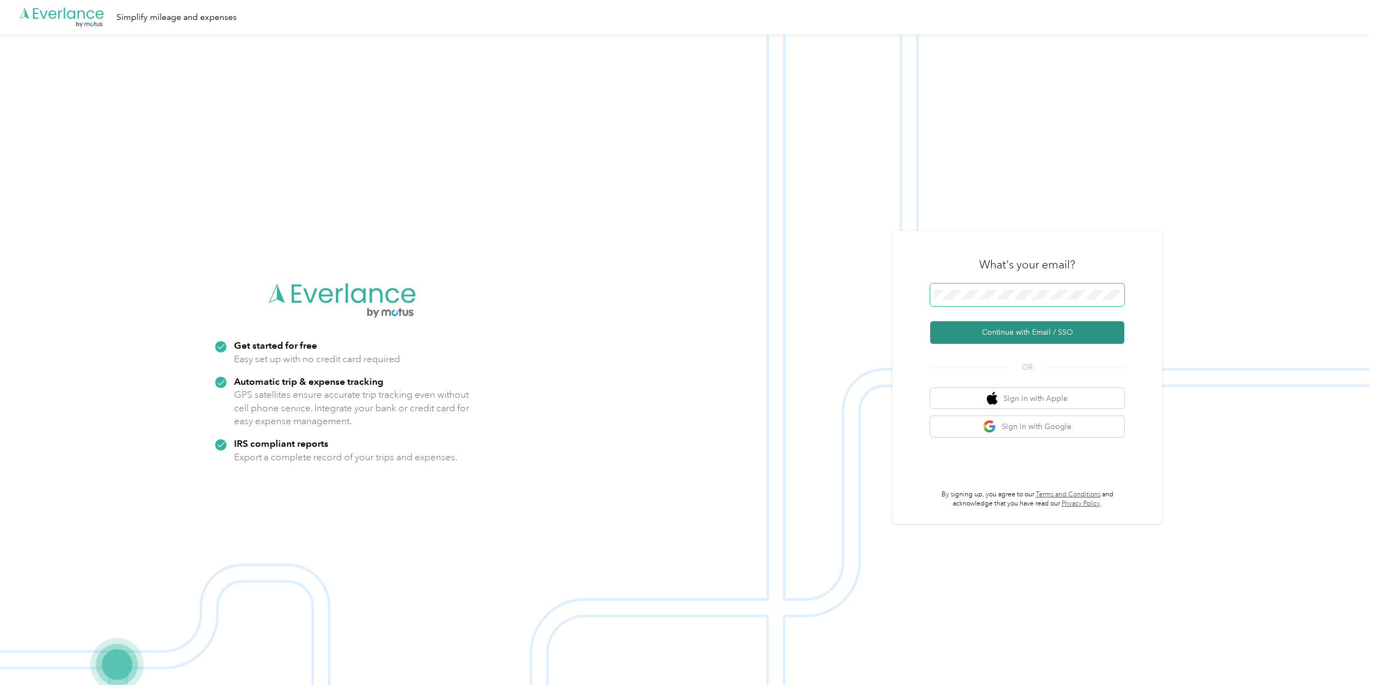 This screenshot has width=1375, height=685. I want to click on strong: IRS compliant reports, so click(281, 443).